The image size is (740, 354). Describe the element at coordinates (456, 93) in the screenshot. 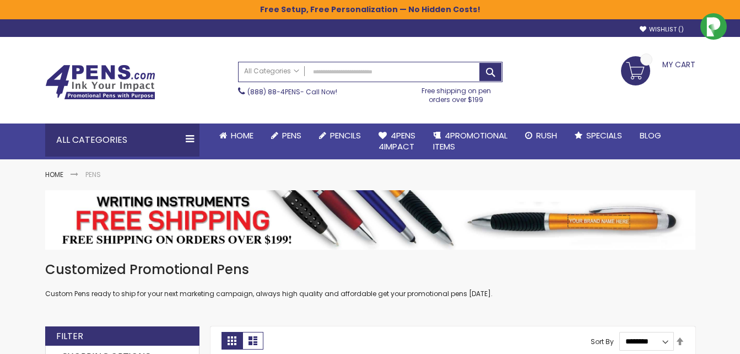

I see `div: Free shipping on pen orders over $199` at that location.